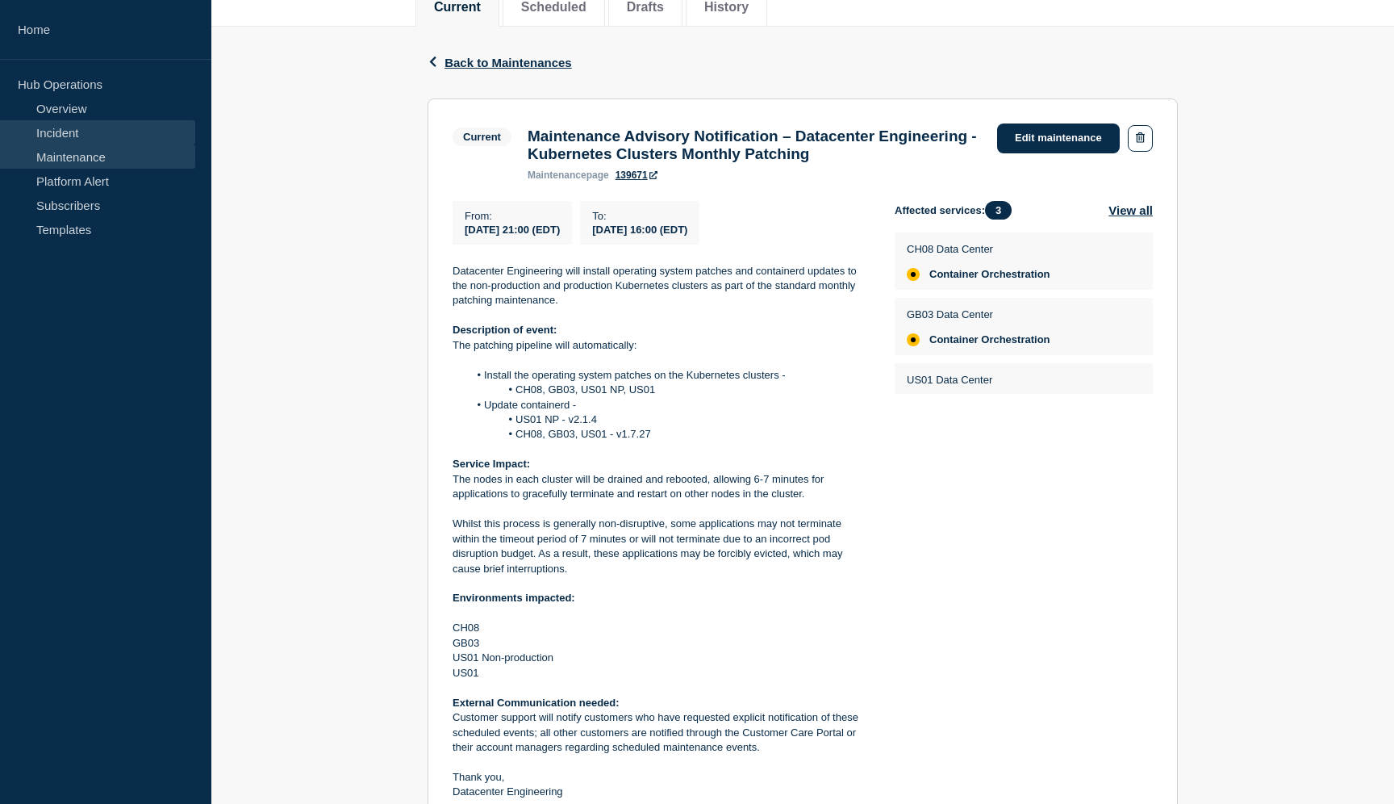 The width and height of the screenshot is (1394, 804). Describe the element at coordinates (508, 62) in the screenshot. I see `span: Back to Maintenances` at that location.